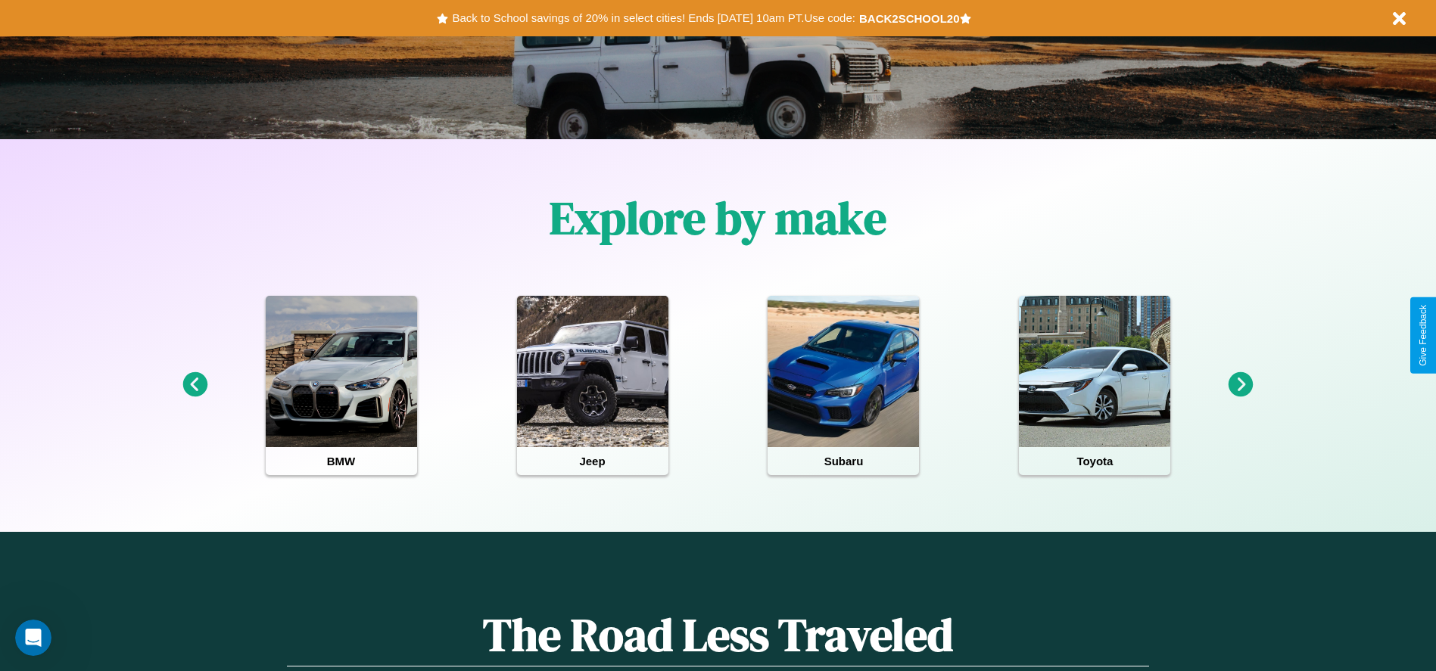 The image size is (1436, 671). Describe the element at coordinates (1095, 461) in the screenshot. I see `h4: Toyota` at that location.